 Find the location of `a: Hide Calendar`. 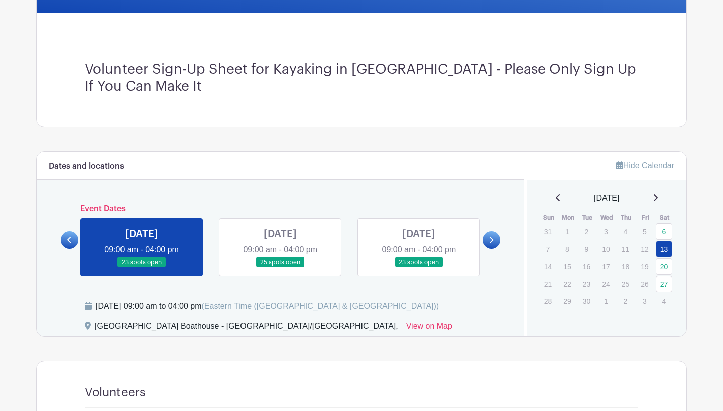

a: Hide Calendar is located at coordinates (645, 166).